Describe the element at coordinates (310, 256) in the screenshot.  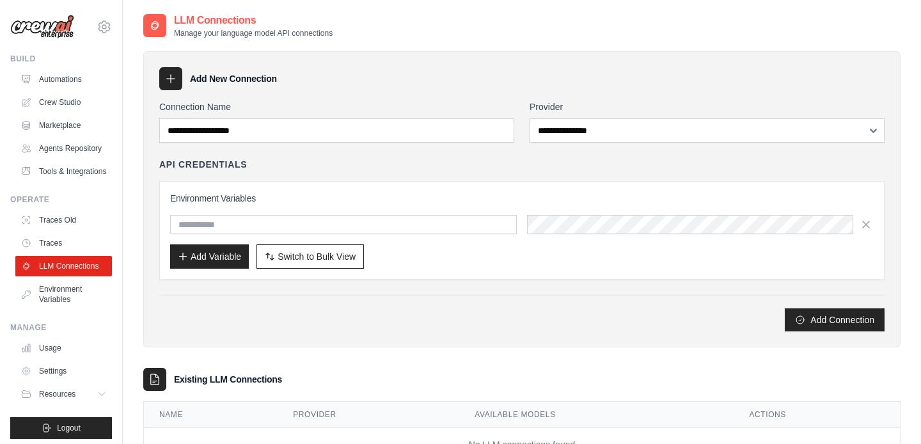
I see `button: Switch to Bulk View` at that location.